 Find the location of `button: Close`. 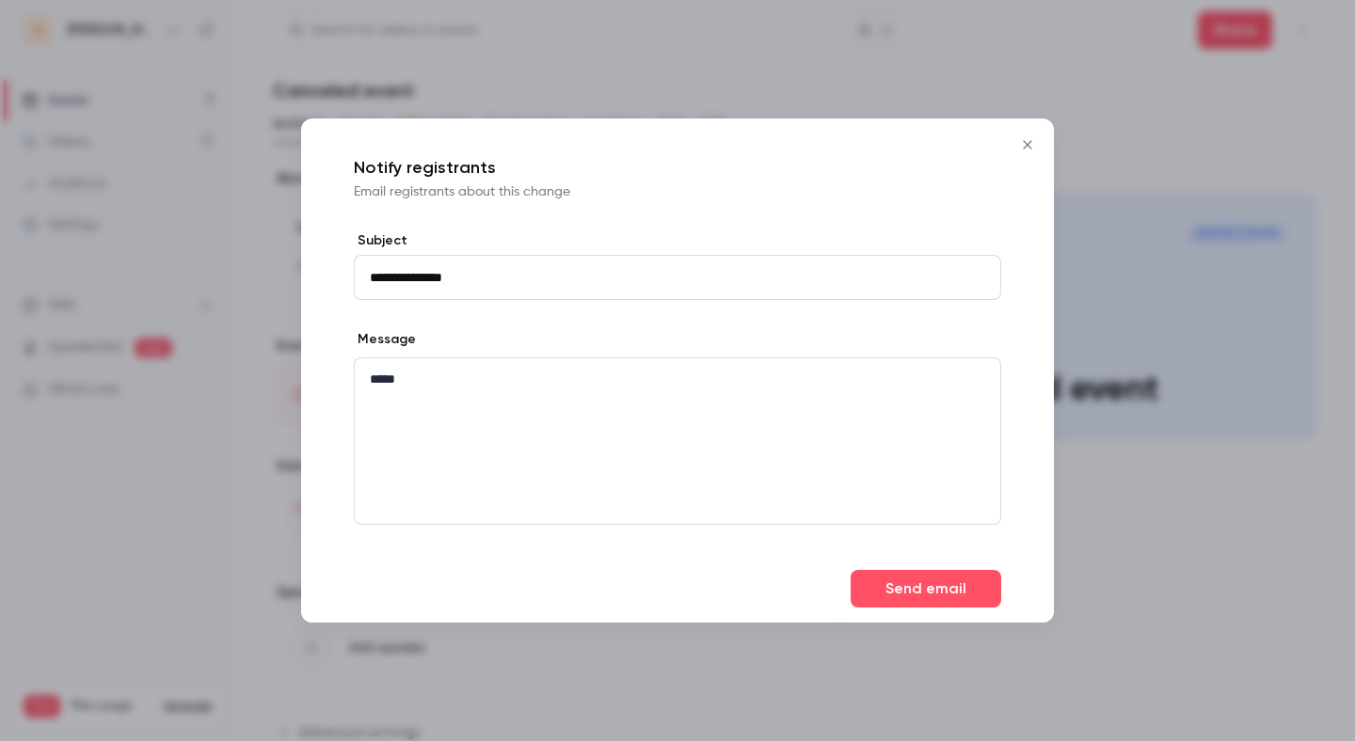

button: Close is located at coordinates (1028, 145).